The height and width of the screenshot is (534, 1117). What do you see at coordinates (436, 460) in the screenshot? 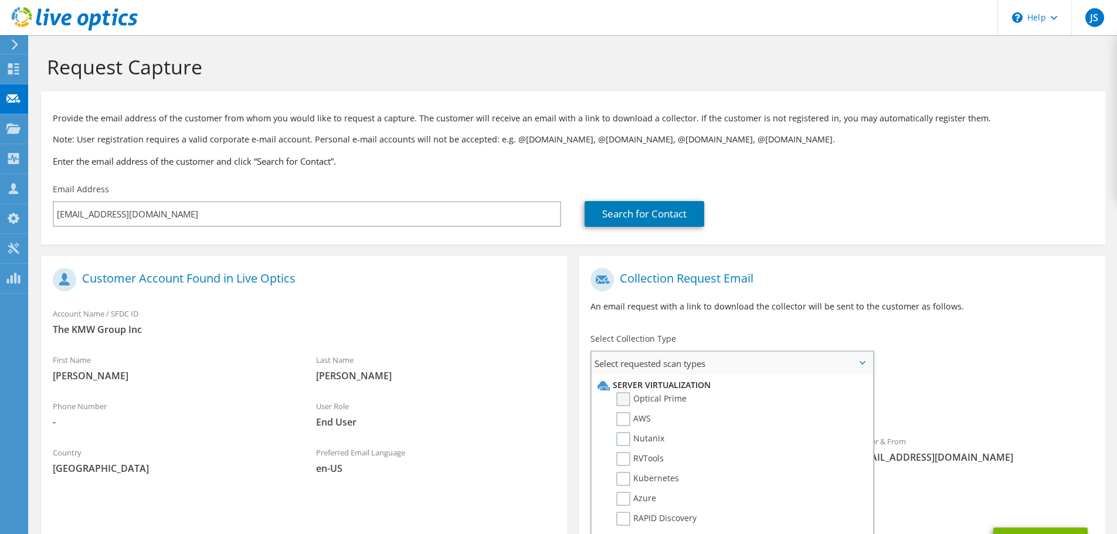
I see `div: Preferred Email Language` at bounding box center [436, 460].